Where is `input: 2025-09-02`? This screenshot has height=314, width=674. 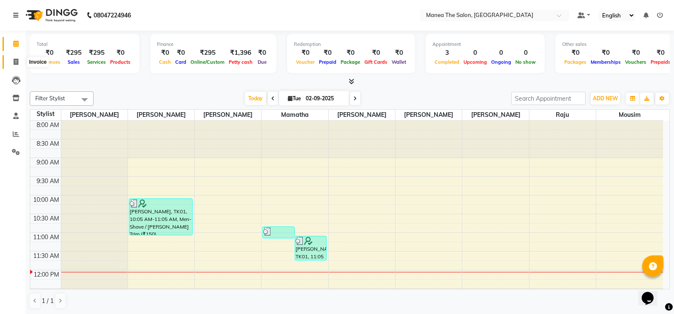
input: 2025-09-02 is located at coordinates (325, 99).